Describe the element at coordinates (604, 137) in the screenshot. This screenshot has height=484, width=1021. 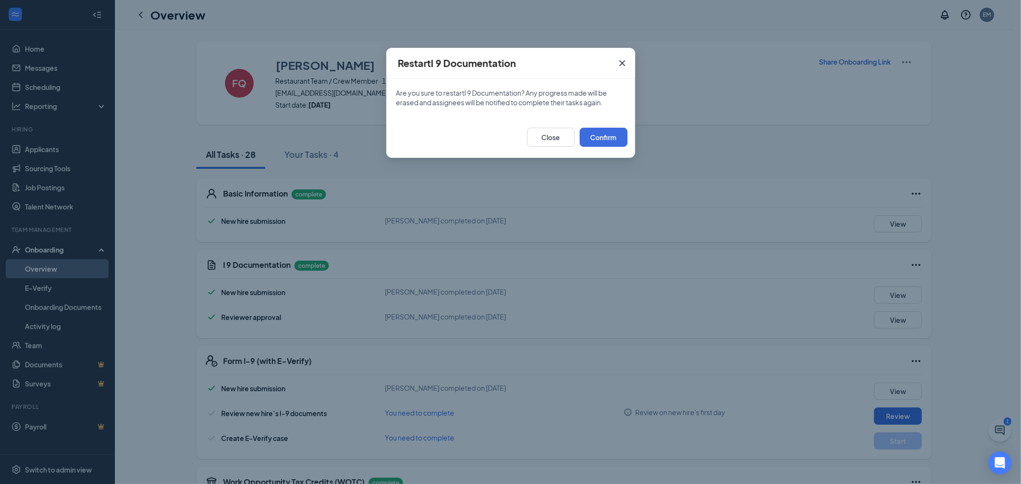
I see `button: Confirm` at that location.